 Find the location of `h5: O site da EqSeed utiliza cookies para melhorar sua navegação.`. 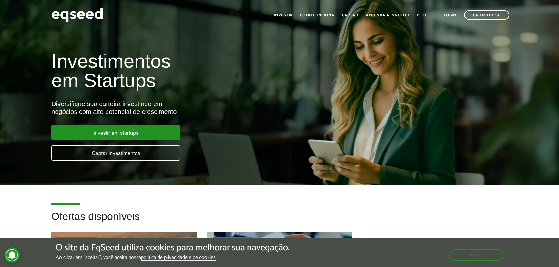

h5: O site da EqSeed utiliza cookies para melhorar sua navegação. is located at coordinates (173, 248).